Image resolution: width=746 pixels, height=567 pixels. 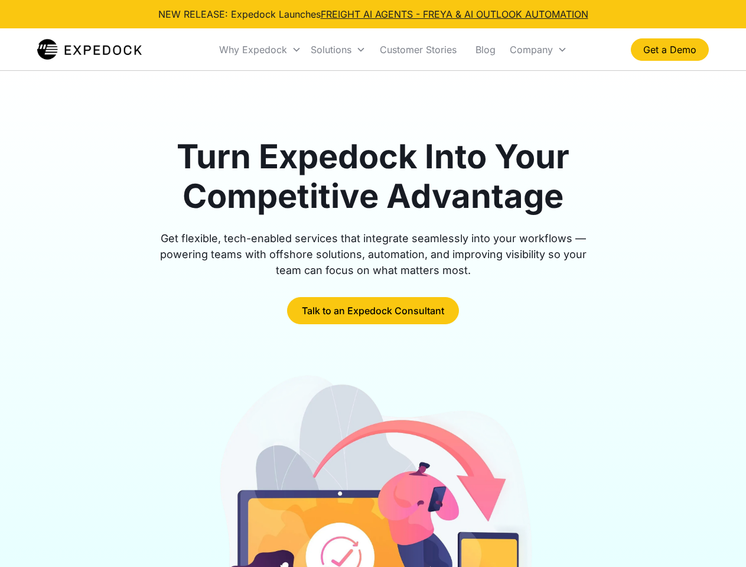 What do you see at coordinates (485, 50) in the screenshot?
I see `a: Blog` at bounding box center [485, 50].